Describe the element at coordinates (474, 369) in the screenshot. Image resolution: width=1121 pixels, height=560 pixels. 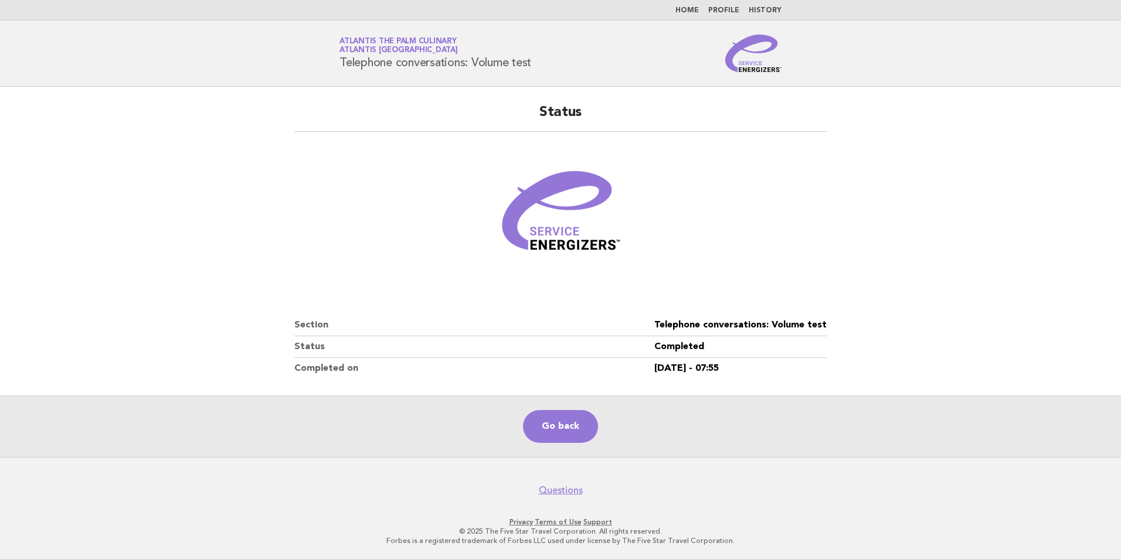
I see `dt: Completed on` at that location.